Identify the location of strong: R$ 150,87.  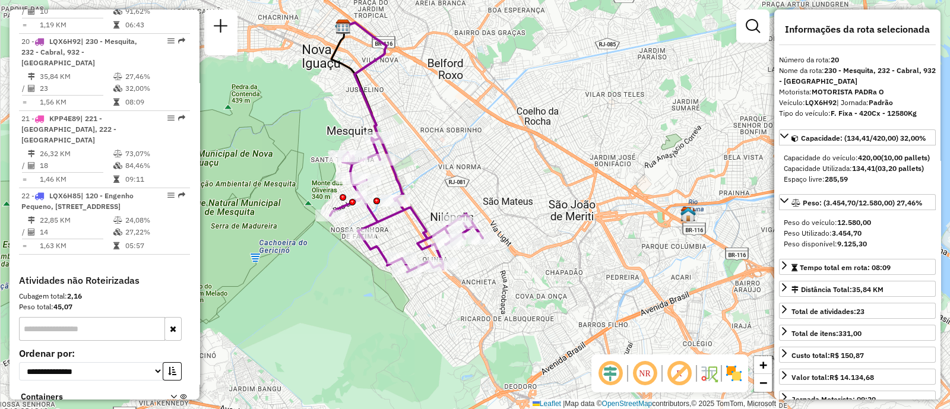
(847, 355).